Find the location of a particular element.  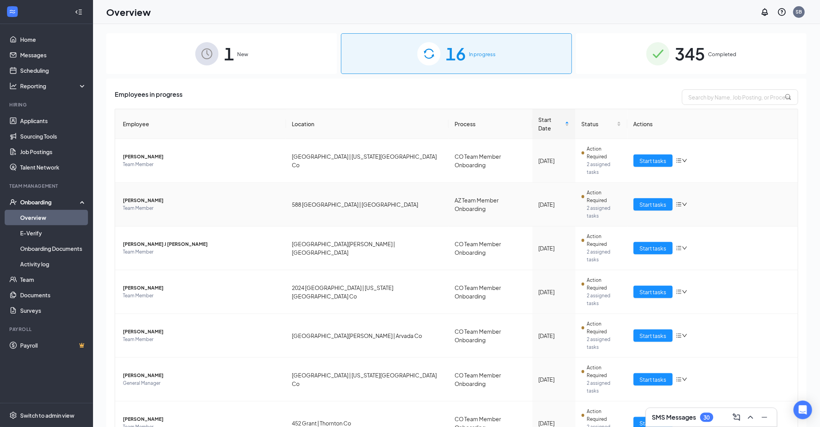

button: ComposeMessage is located at coordinates (736, 418).